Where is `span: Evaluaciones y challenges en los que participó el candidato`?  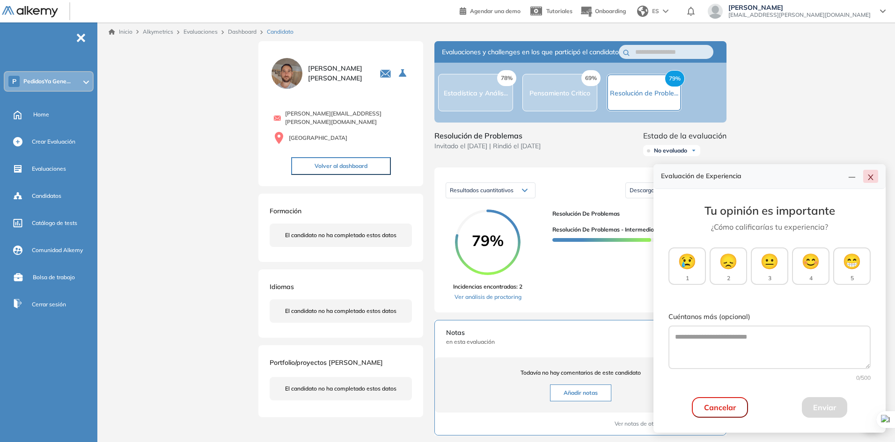
span: Evaluaciones y challenges en los que participó el candidato is located at coordinates (530, 52).